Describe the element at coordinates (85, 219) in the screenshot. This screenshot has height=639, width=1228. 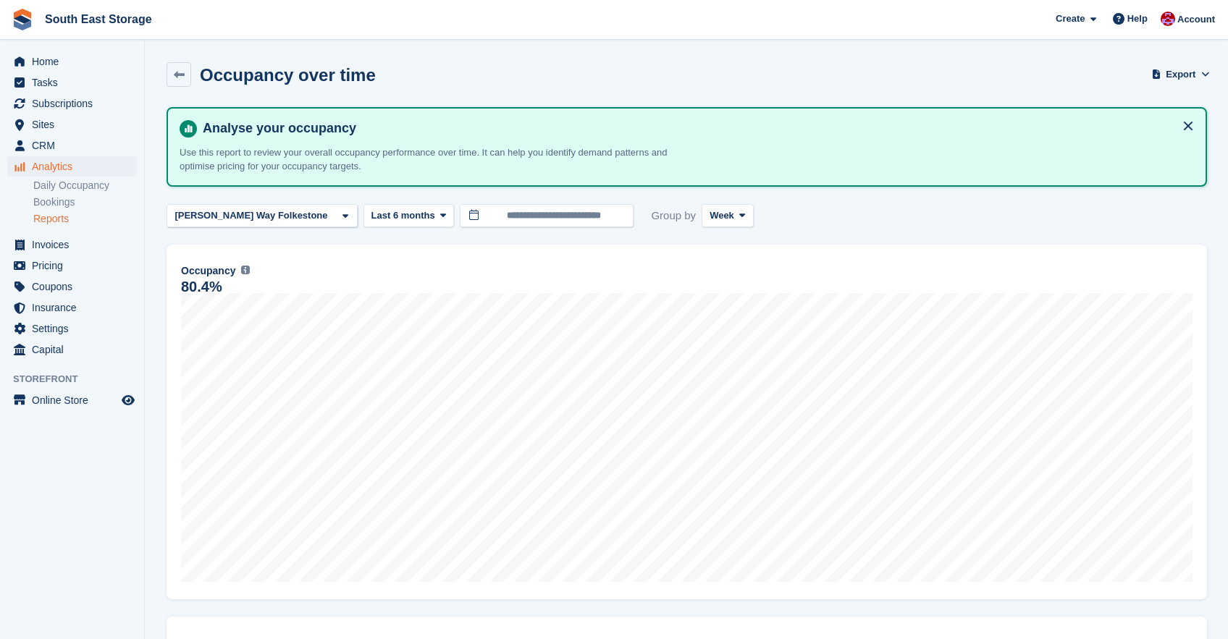
I see `a: Reports` at that location.